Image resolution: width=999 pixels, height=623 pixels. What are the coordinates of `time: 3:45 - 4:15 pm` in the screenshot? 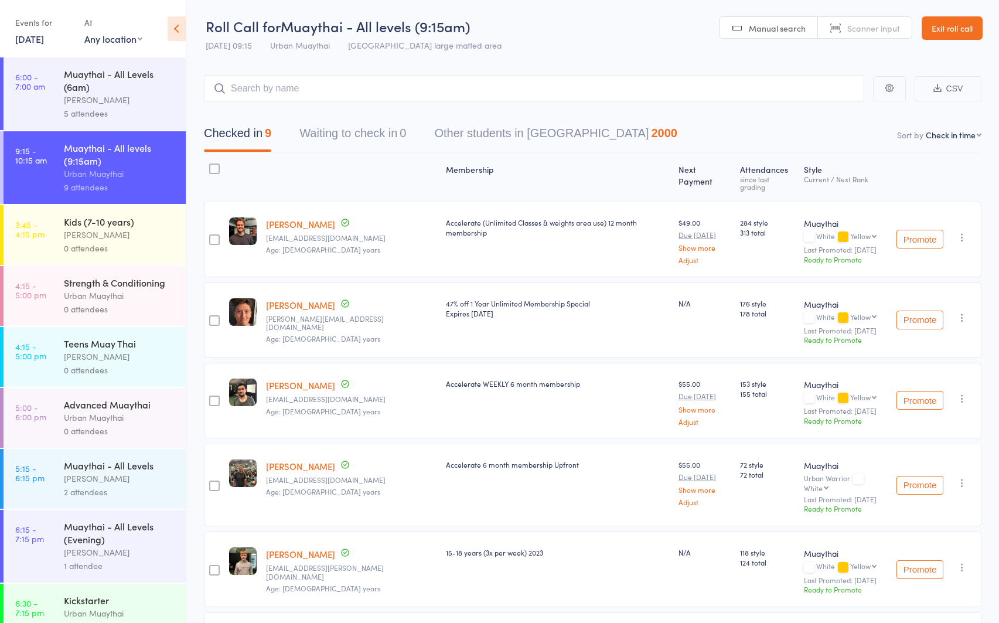 It's located at (30, 229).